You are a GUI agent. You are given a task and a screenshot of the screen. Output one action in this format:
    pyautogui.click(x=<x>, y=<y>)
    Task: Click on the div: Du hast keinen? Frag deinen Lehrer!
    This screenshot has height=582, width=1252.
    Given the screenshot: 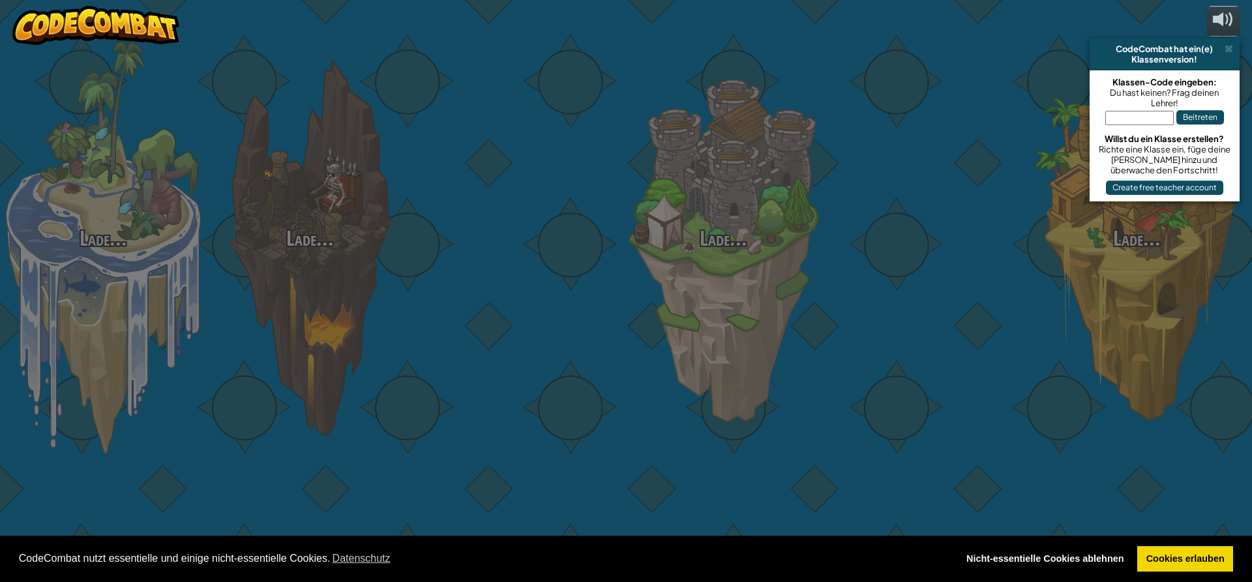 What is the action you would take?
    pyautogui.click(x=1164, y=98)
    